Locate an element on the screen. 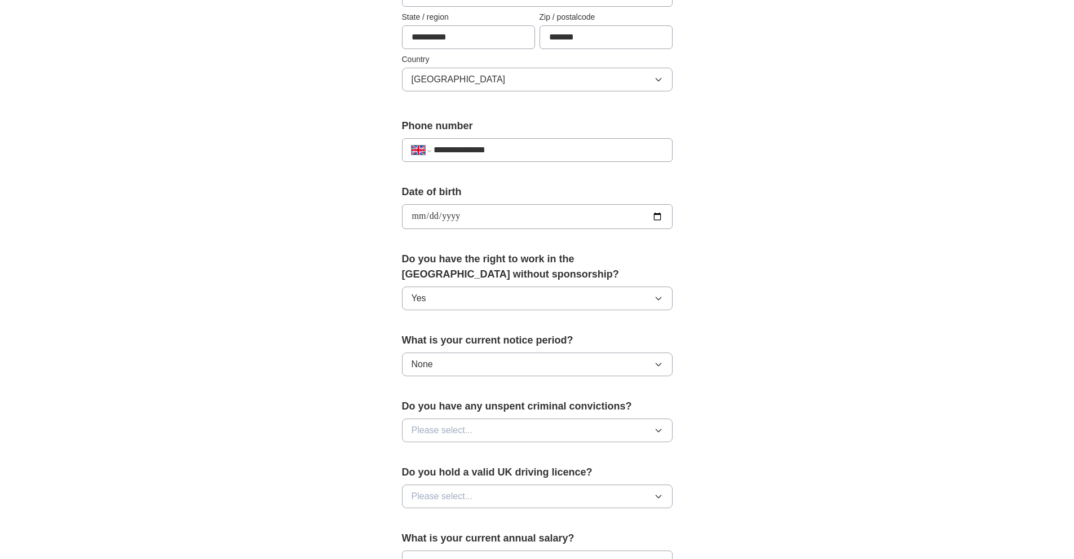  label: Country is located at coordinates (537, 59).